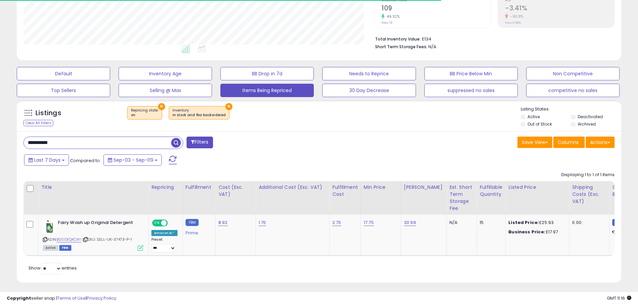 This screenshot has width=638, height=305. What do you see at coordinates (48, 113) in the screenshot?
I see `h5: Listings` at bounding box center [48, 113].